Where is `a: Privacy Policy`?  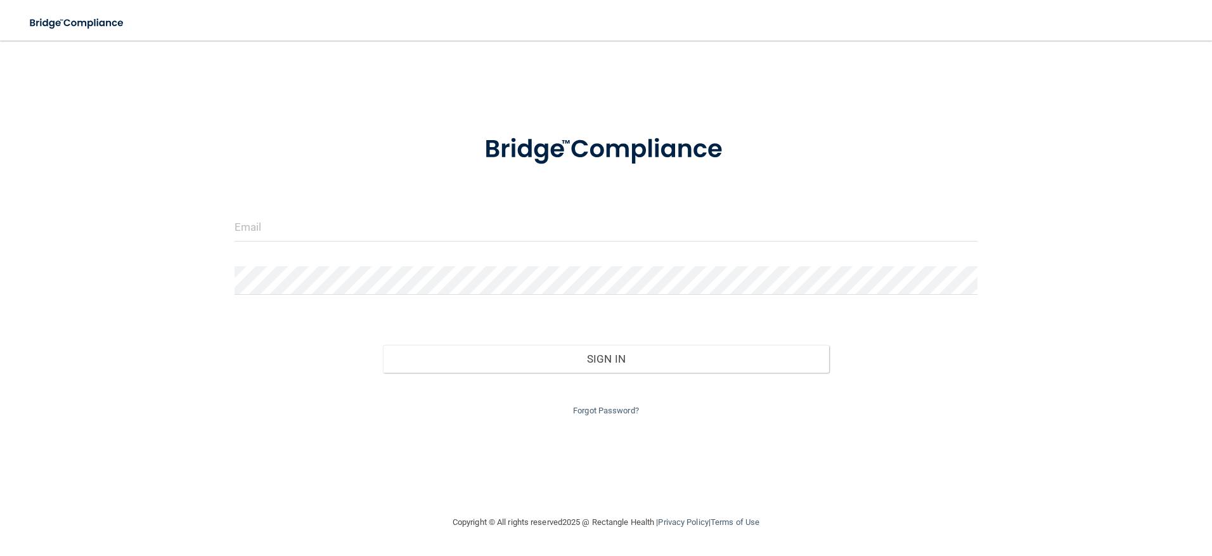
a: Privacy Policy is located at coordinates (683, 522).